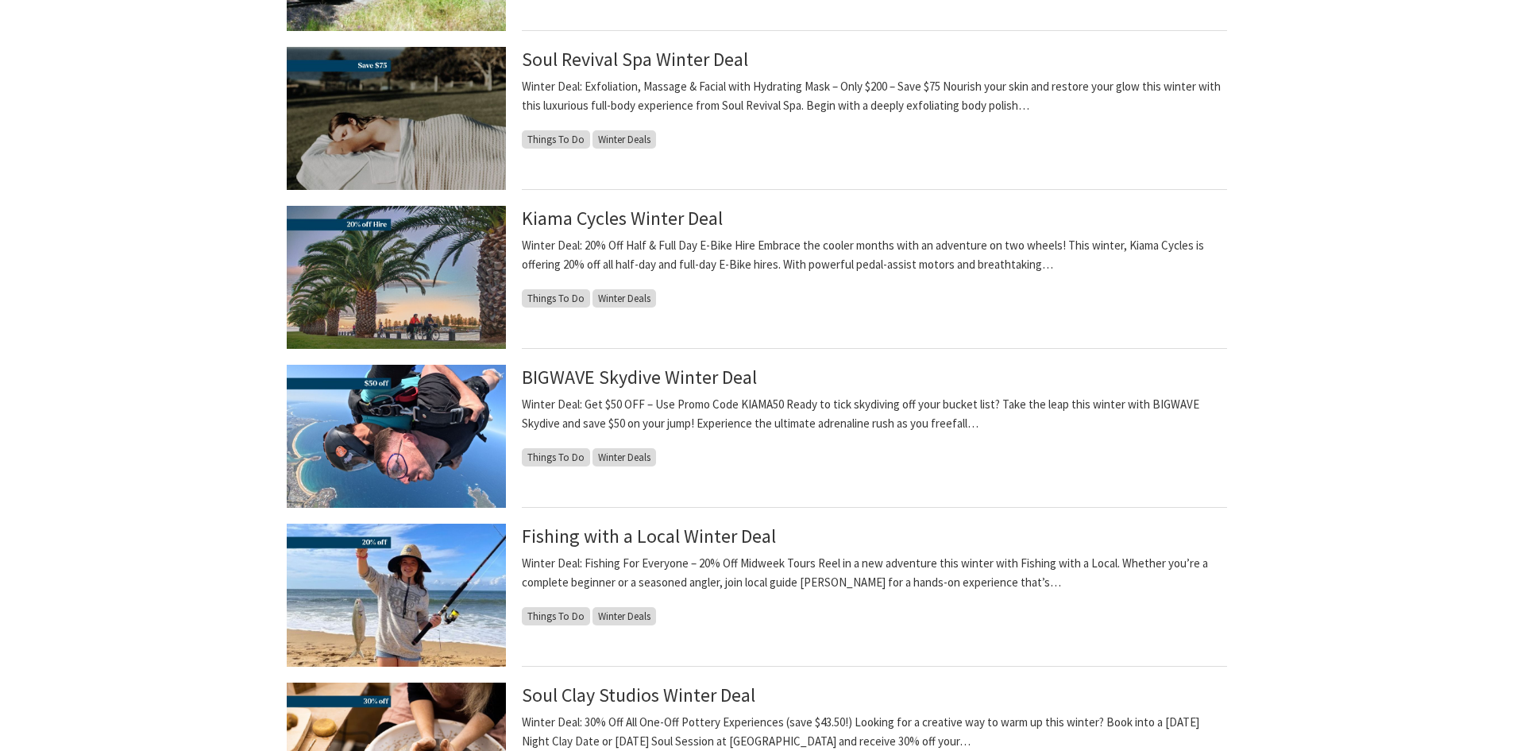 Image resolution: width=1513 pixels, height=751 pixels. I want to click on a: Soul Revival Spa Winter Deal, so click(635, 59).